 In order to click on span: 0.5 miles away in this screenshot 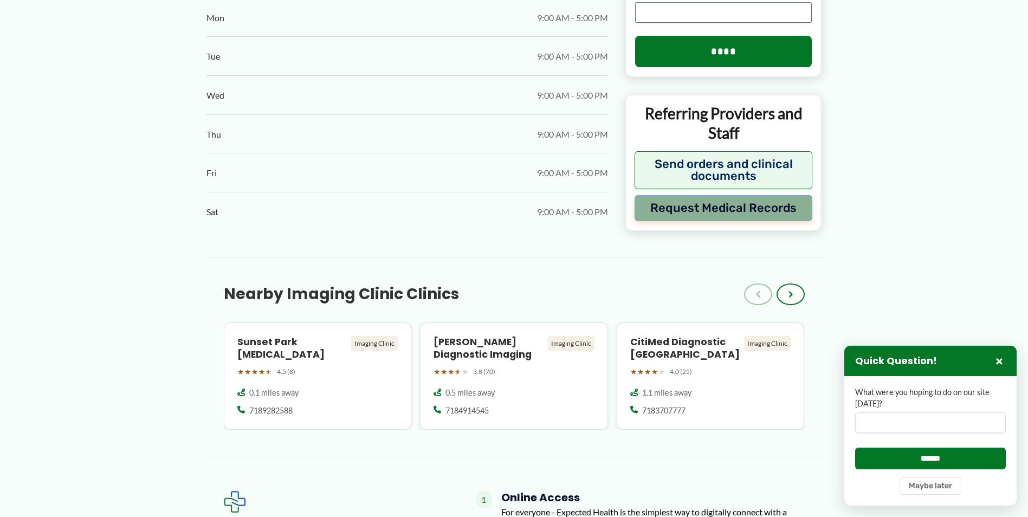, I will do `click(470, 393)`.